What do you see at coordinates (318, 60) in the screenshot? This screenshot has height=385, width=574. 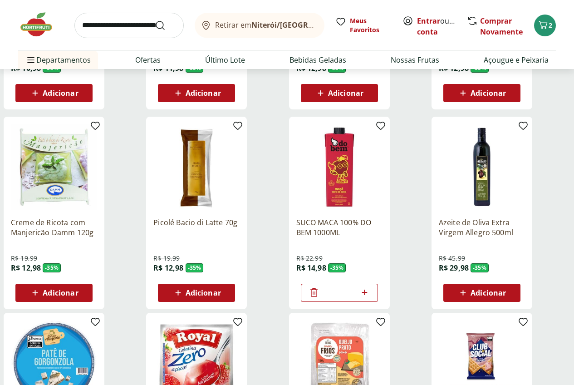 I see `a: Bebidas Geladas` at bounding box center [318, 60].